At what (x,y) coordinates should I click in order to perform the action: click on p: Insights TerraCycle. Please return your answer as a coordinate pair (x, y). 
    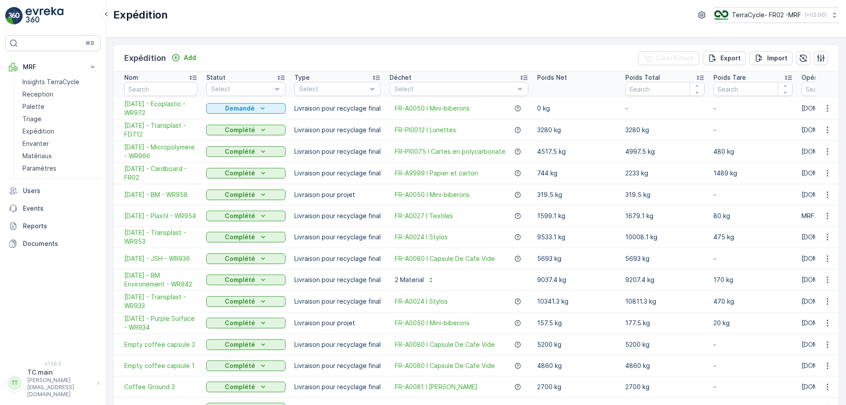
    Looking at the image, I should click on (51, 82).